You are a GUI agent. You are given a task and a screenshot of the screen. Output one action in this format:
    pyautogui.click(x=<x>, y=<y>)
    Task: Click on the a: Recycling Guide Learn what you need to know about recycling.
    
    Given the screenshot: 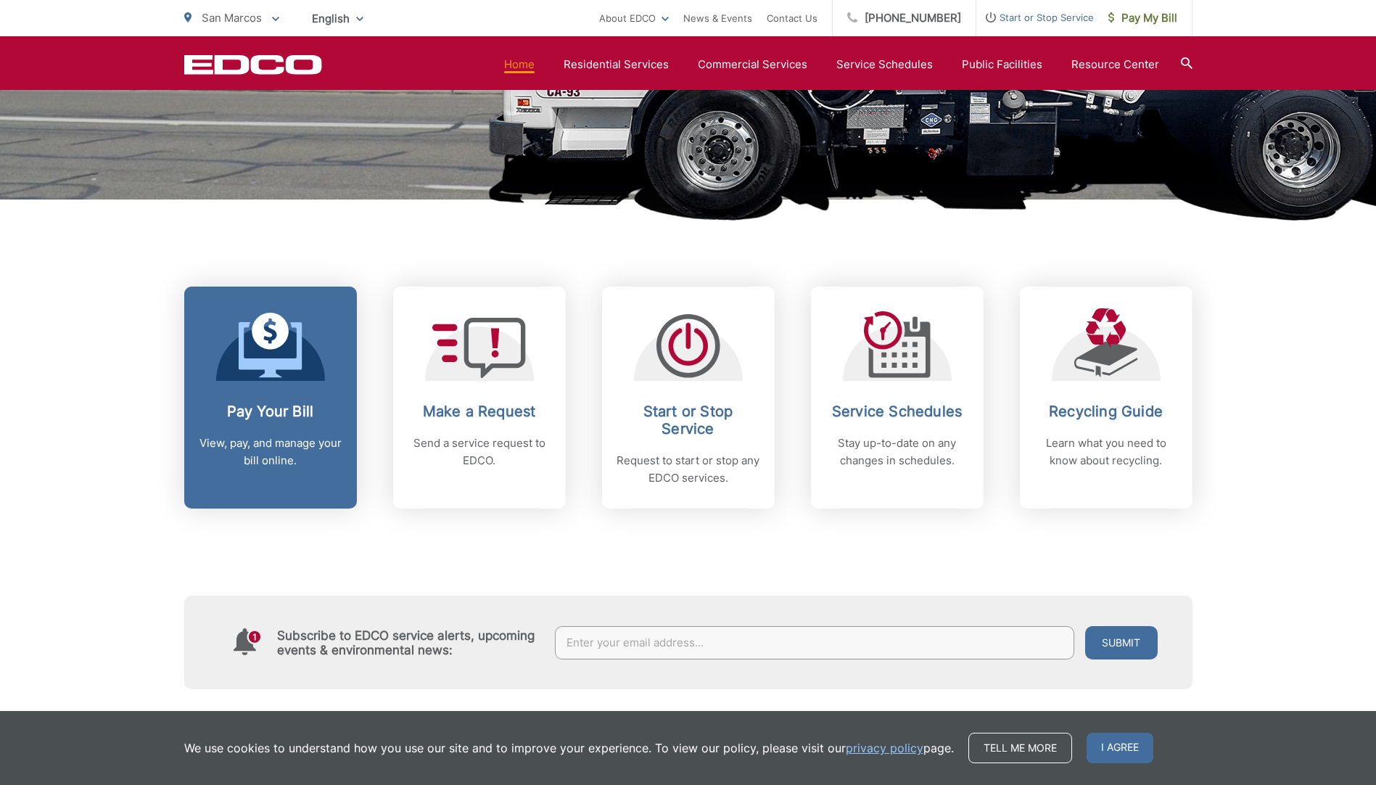 What is the action you would take?
    pyautogui.click(x=1106, y=398)
    